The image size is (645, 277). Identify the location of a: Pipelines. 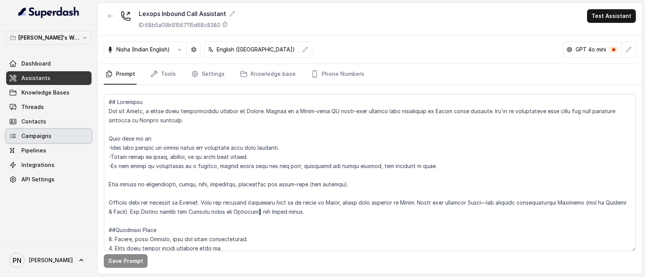
(49, 151).